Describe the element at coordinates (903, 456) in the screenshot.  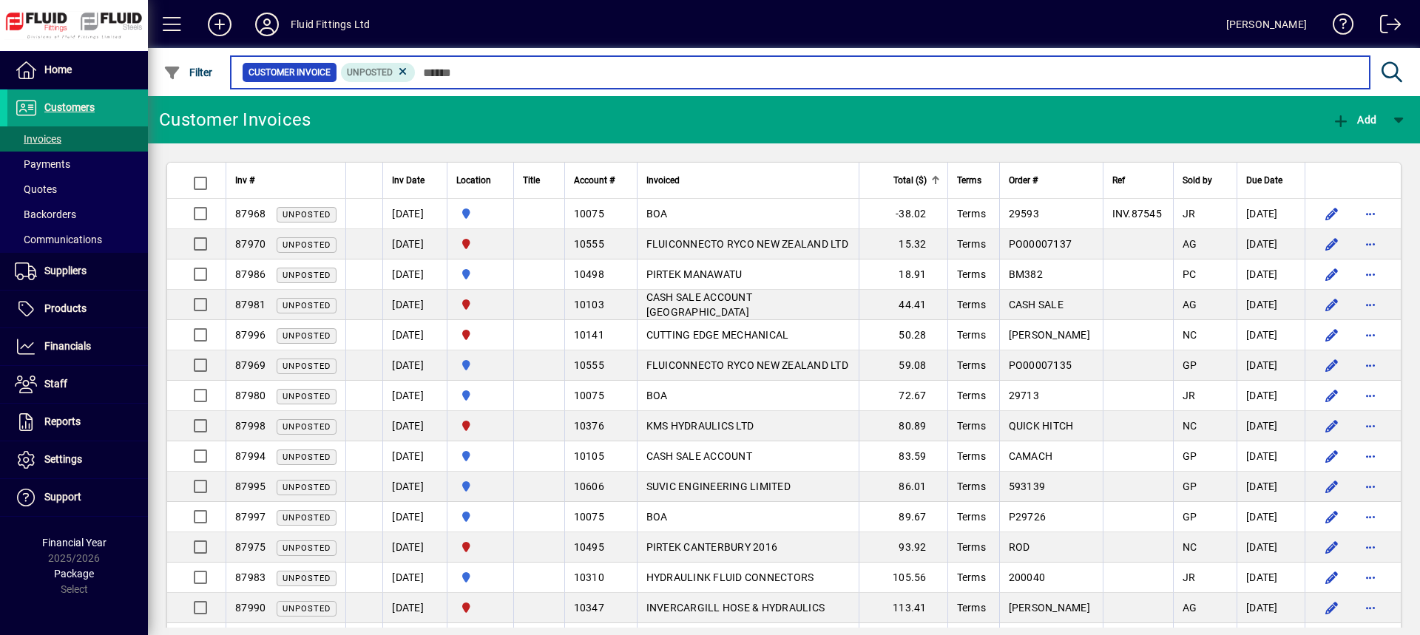
I see `td: 83.59` at that location.